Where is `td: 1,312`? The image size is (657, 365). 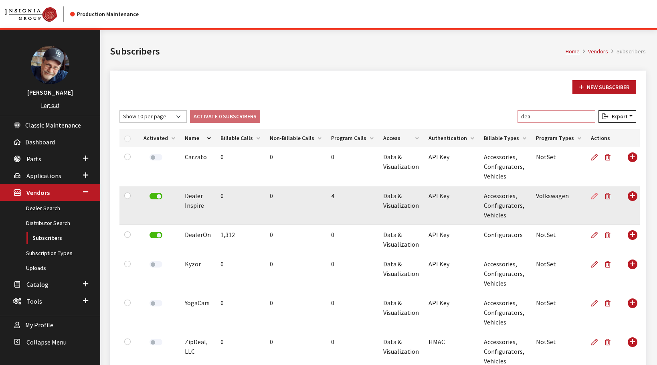
td: 1,312 is located at coordinates (240, 239).